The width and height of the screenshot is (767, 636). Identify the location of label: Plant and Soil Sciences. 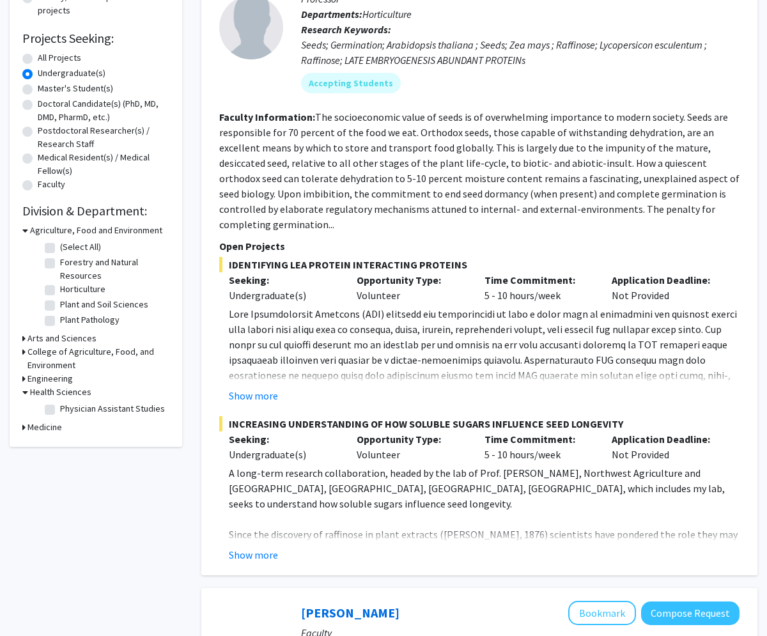
(104, 304).